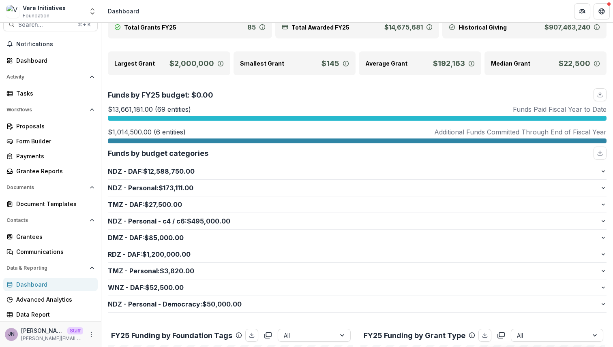 This screenshot has height=347, width=613. What do you see at coordinates (147, 132) in the screenshot?
I see `p: $1,014,500.00 (6 entities)` at bounding box center [147, 132].